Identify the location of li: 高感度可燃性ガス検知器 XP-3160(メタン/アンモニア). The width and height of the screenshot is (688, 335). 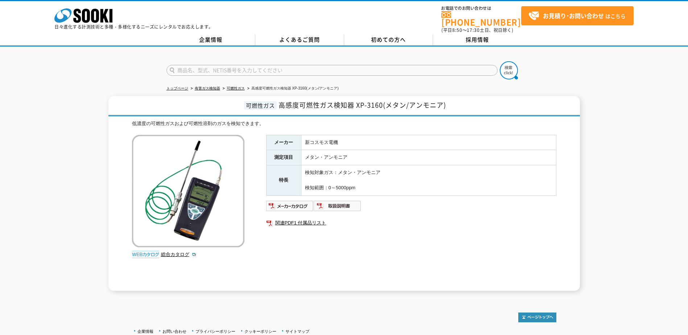
(292, 88).